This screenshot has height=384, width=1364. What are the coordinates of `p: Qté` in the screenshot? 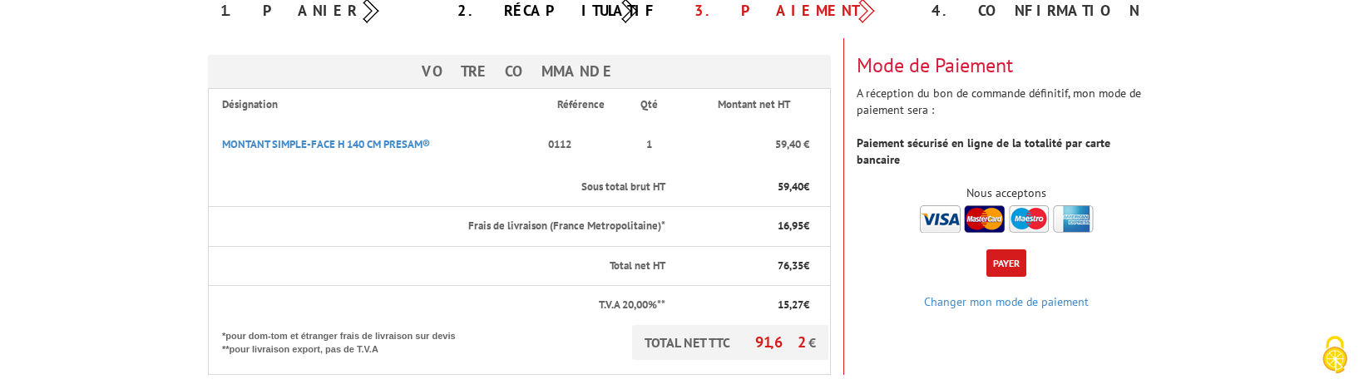 It's located at (650, 105).